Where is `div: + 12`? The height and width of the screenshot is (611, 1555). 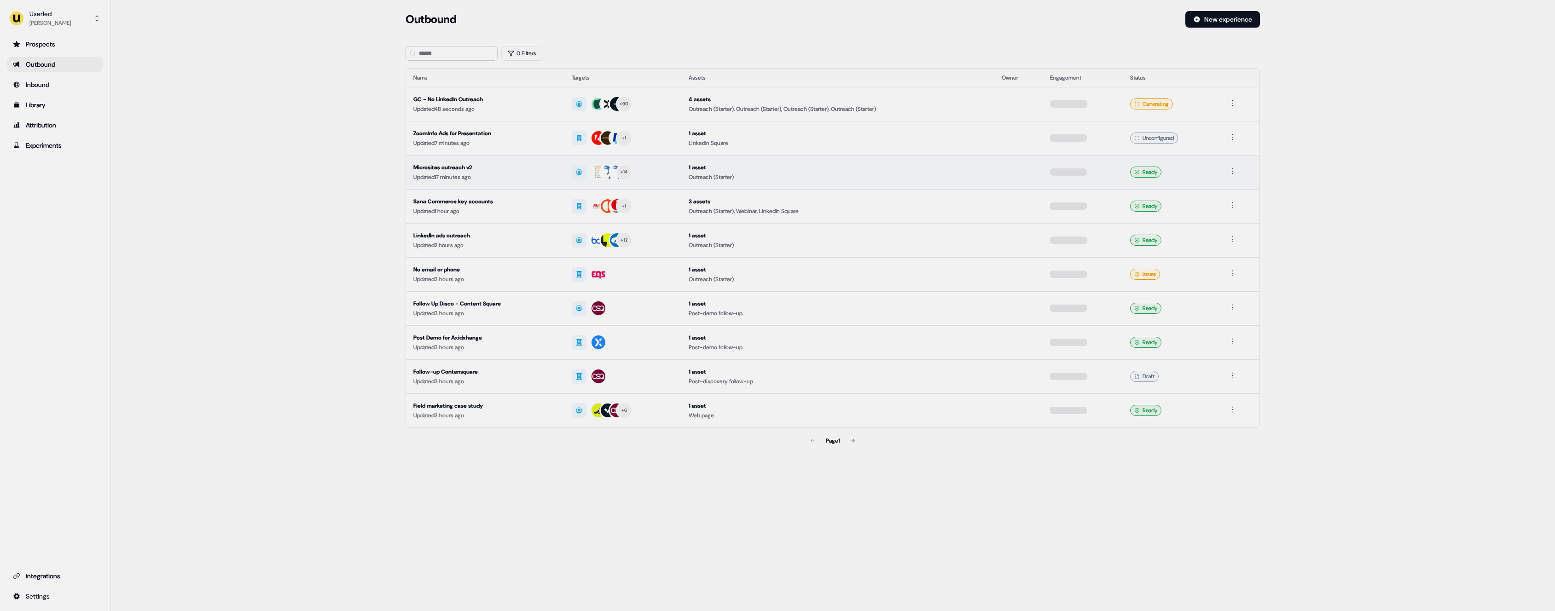
div: + 12 is located at coordinates (624, 240).